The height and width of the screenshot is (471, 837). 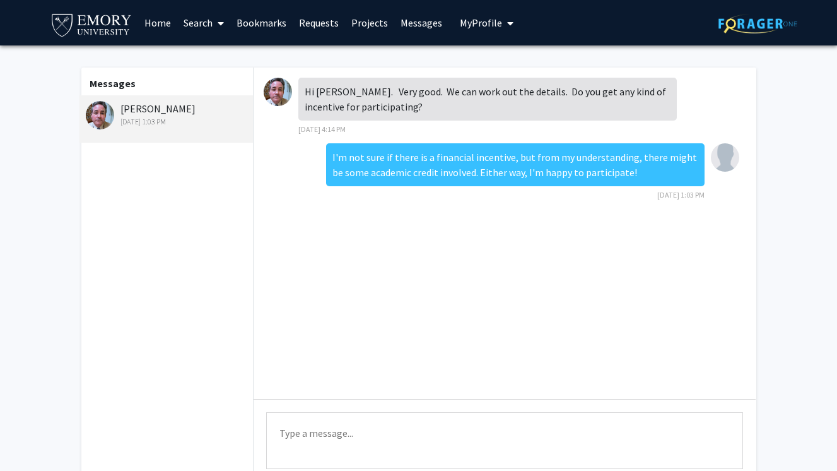 What do you see at coordinates (204, 23) in the screenshot?
I see `a: Search` at bounding box center [204, 23].